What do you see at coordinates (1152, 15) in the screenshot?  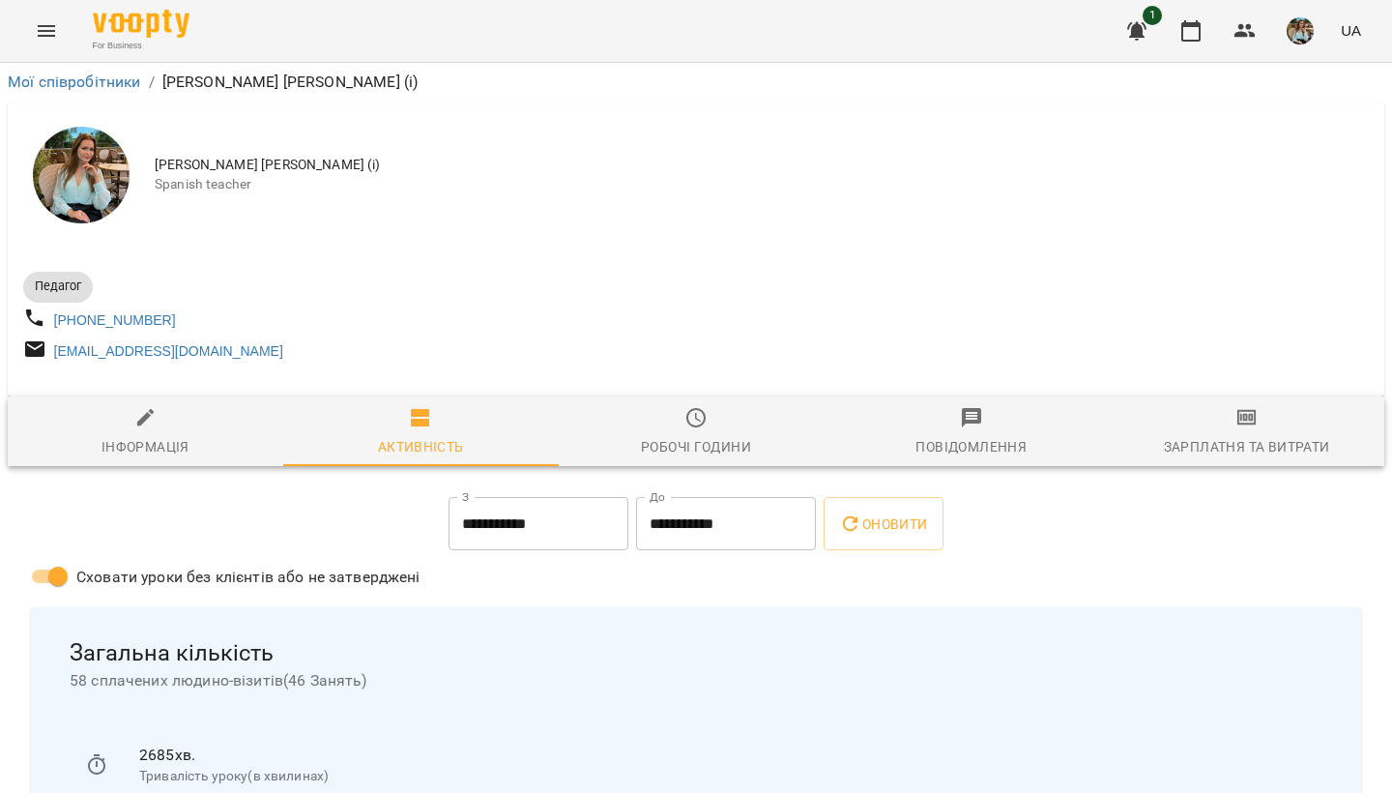 I see `span: 1` at bounding box center [1152, 15].